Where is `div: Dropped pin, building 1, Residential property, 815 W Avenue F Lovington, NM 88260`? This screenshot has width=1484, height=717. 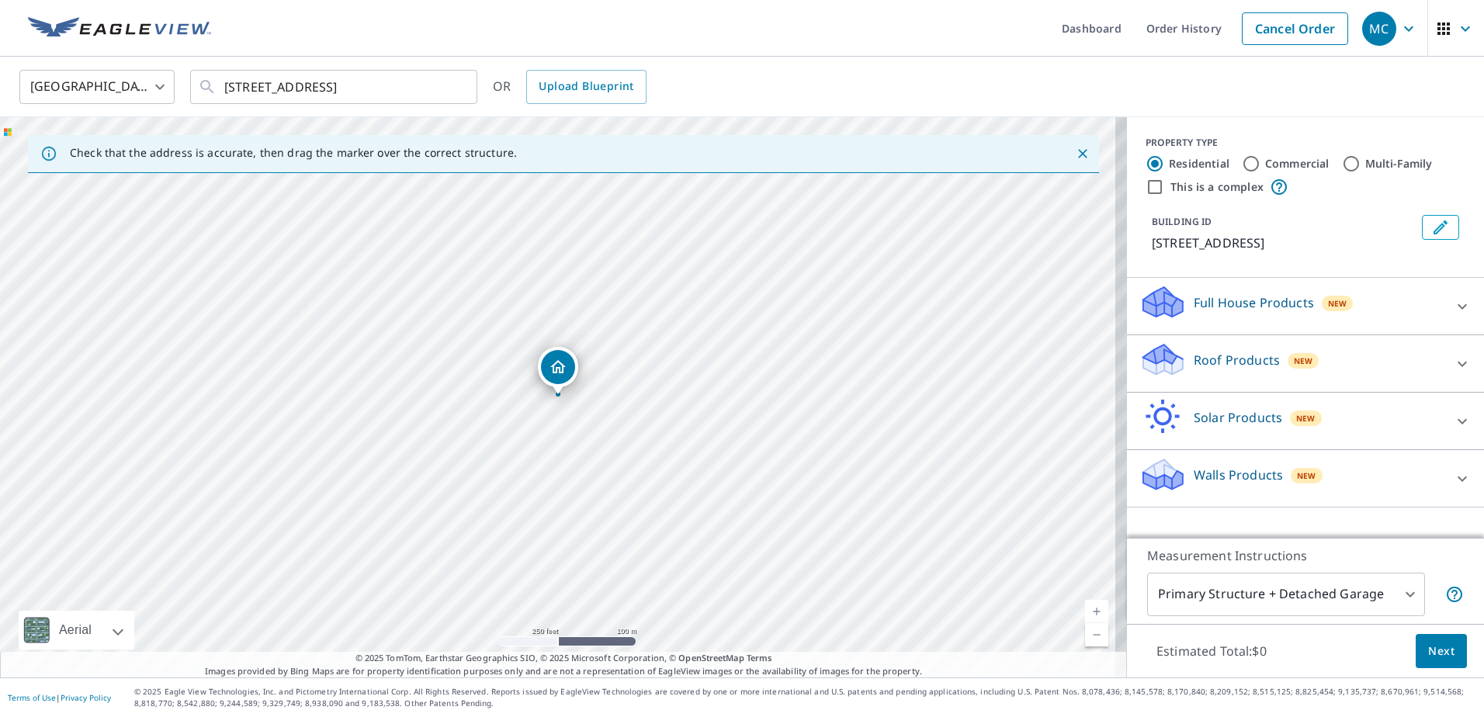 div: Dropped pin, building 1, Residential property, 815 W Avenue F Lovington, NM 88260 is located at coordinates (558, 371).